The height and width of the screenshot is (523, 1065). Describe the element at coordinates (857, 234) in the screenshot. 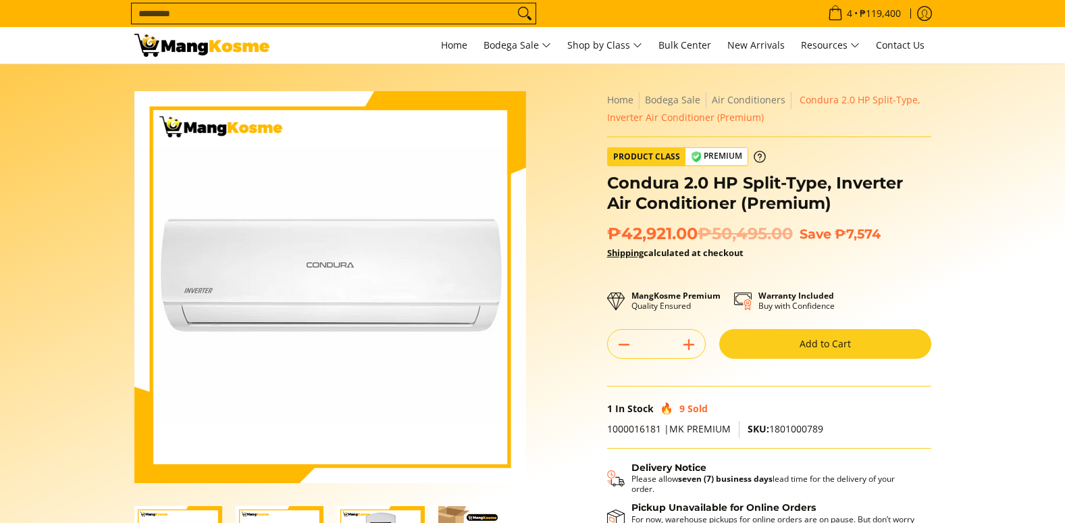

I see `span: ₱7,574` at that location.